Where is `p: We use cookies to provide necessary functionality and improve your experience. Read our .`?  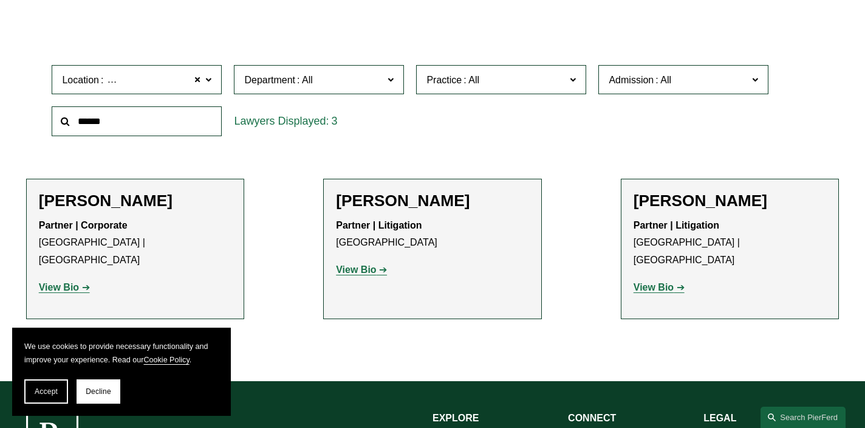 p: We use cookies to provide necessary functionality and improve your experience. Read our . is located at coordinates (122, 353).